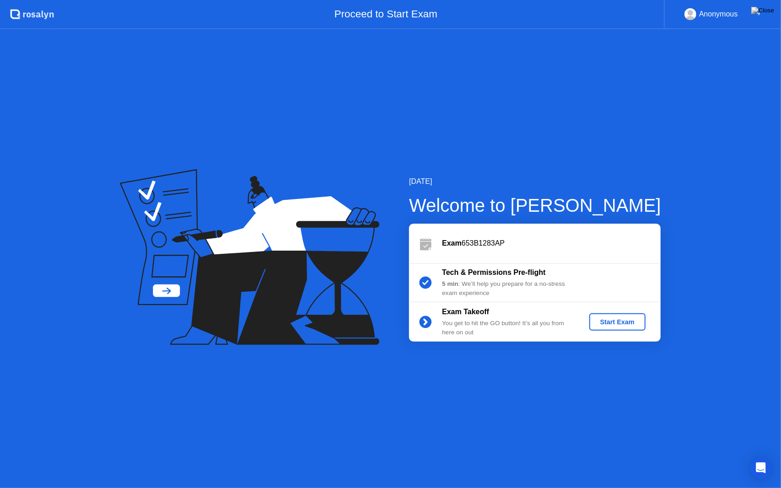 This screenshot has width=781, height=488. What do you see at coordinates (451, 243) in the screenshot?
I see `b: Exam` at bounding box center [451, 243].